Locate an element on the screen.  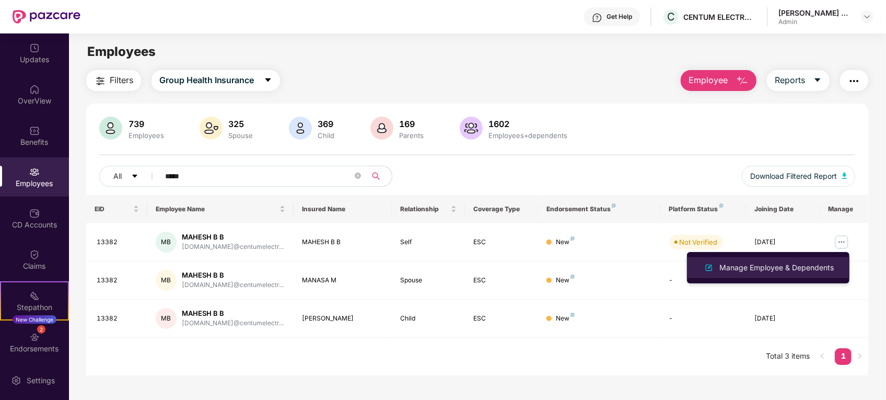
span: right is located at coordinates (860, 356).